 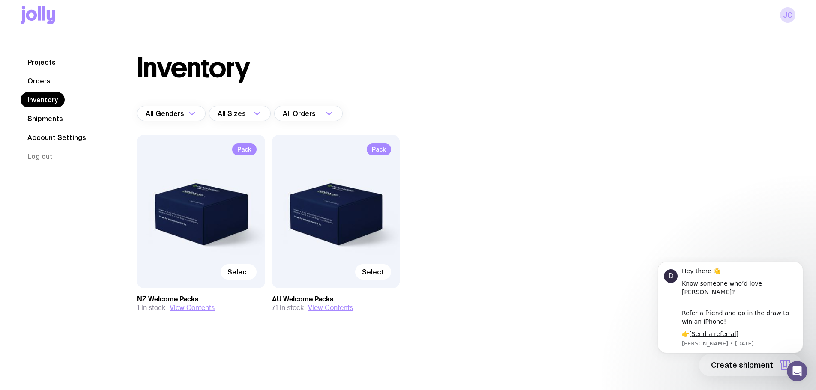 What do you see at coordinates (233, 114) in the screenshot?
I see `span: All Sizes` at bounding box center [233, 114].